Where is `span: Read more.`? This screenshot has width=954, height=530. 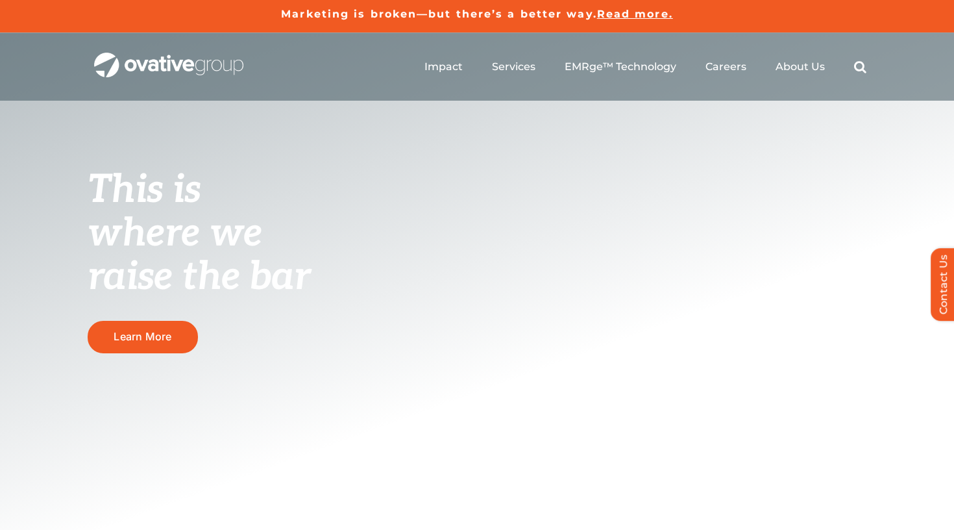 span: Read more. is located at coordinates (635, 14).